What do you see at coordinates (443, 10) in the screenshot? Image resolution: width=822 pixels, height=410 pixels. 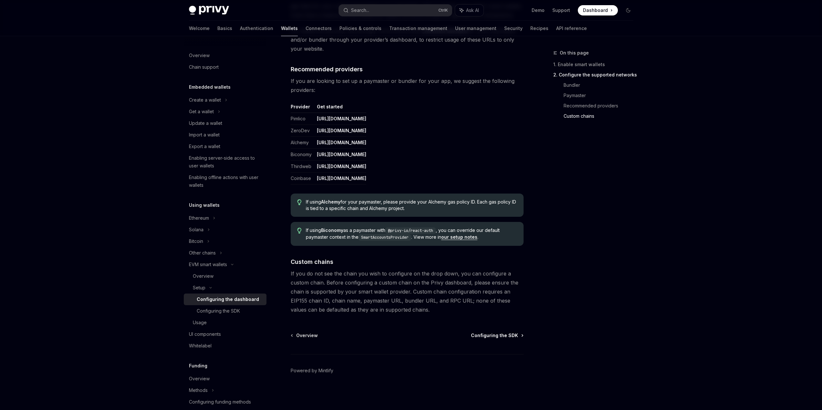 I see `span: Ctrl K` at bounding box center [443, 10].